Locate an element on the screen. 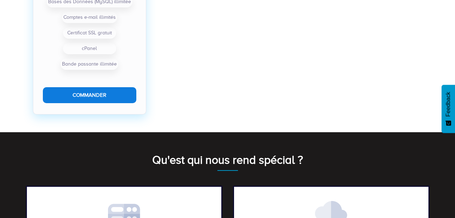 The width and height of the screenshot is (455, 218). li: Bande passante illimitée is located at coordinates (89, 64).